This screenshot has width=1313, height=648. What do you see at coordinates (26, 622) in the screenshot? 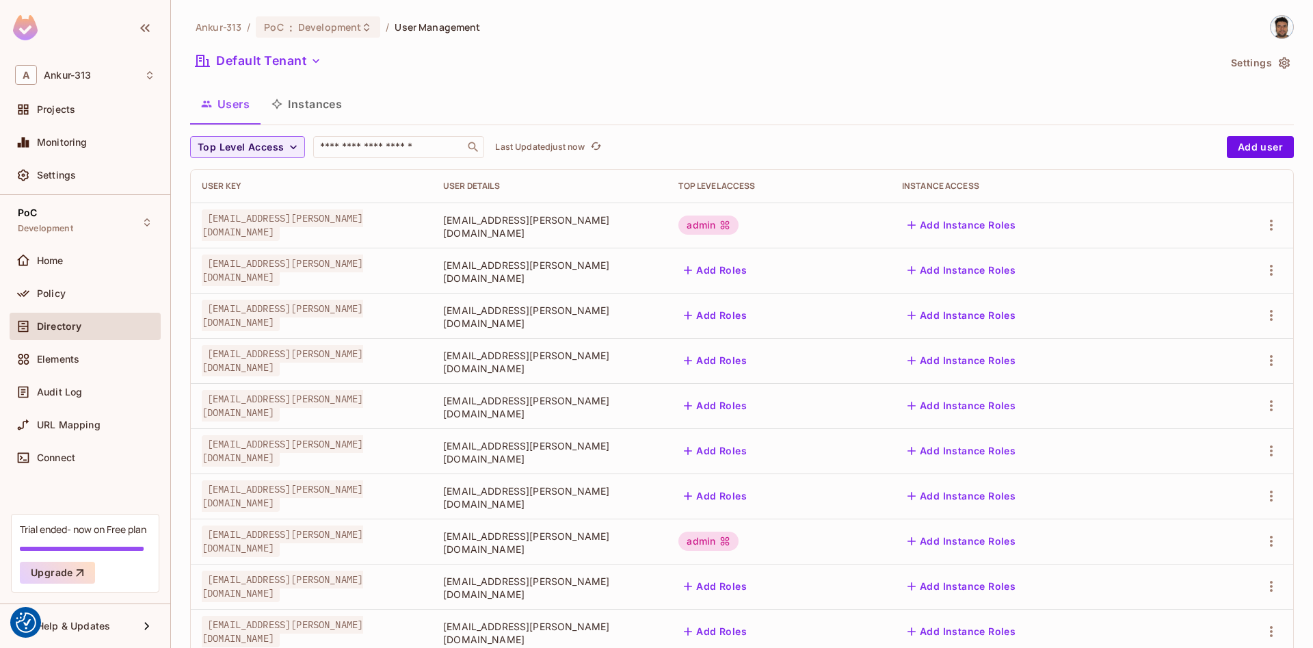
I see `button: Consent Preferences` at bounding box center [26, 622].